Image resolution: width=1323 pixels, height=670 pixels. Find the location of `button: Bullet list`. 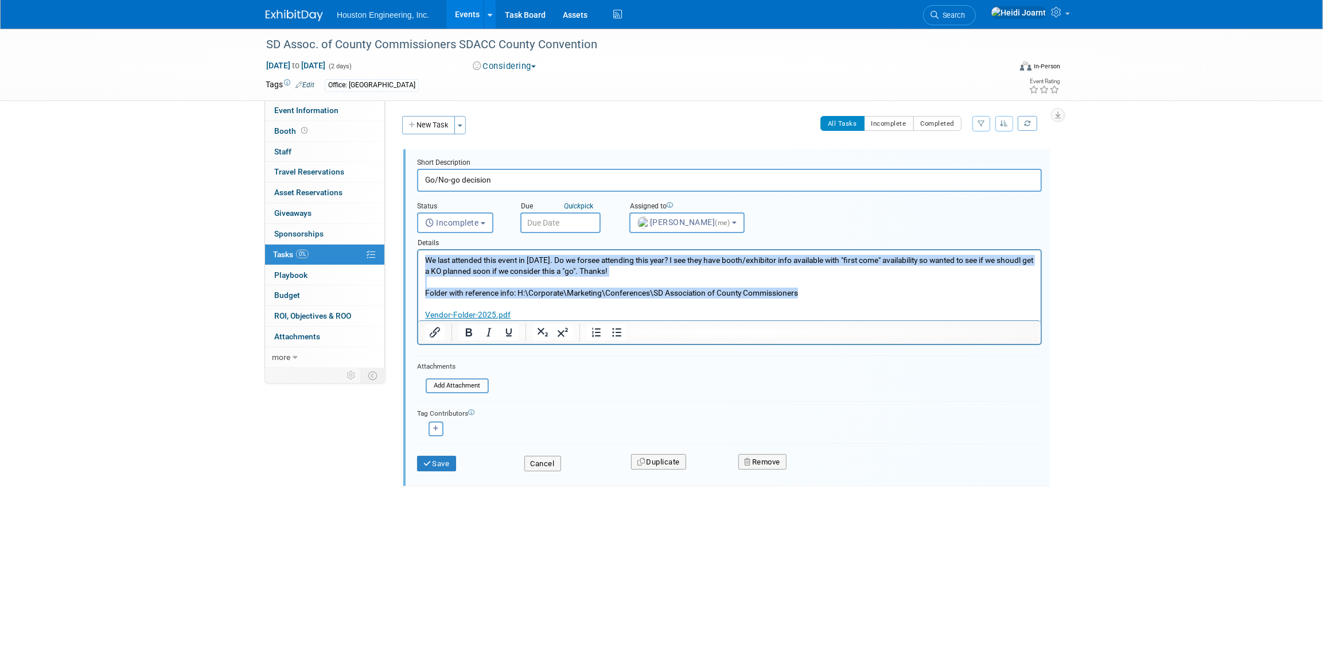

button: Bullet list is located at coordinates (617, 332).